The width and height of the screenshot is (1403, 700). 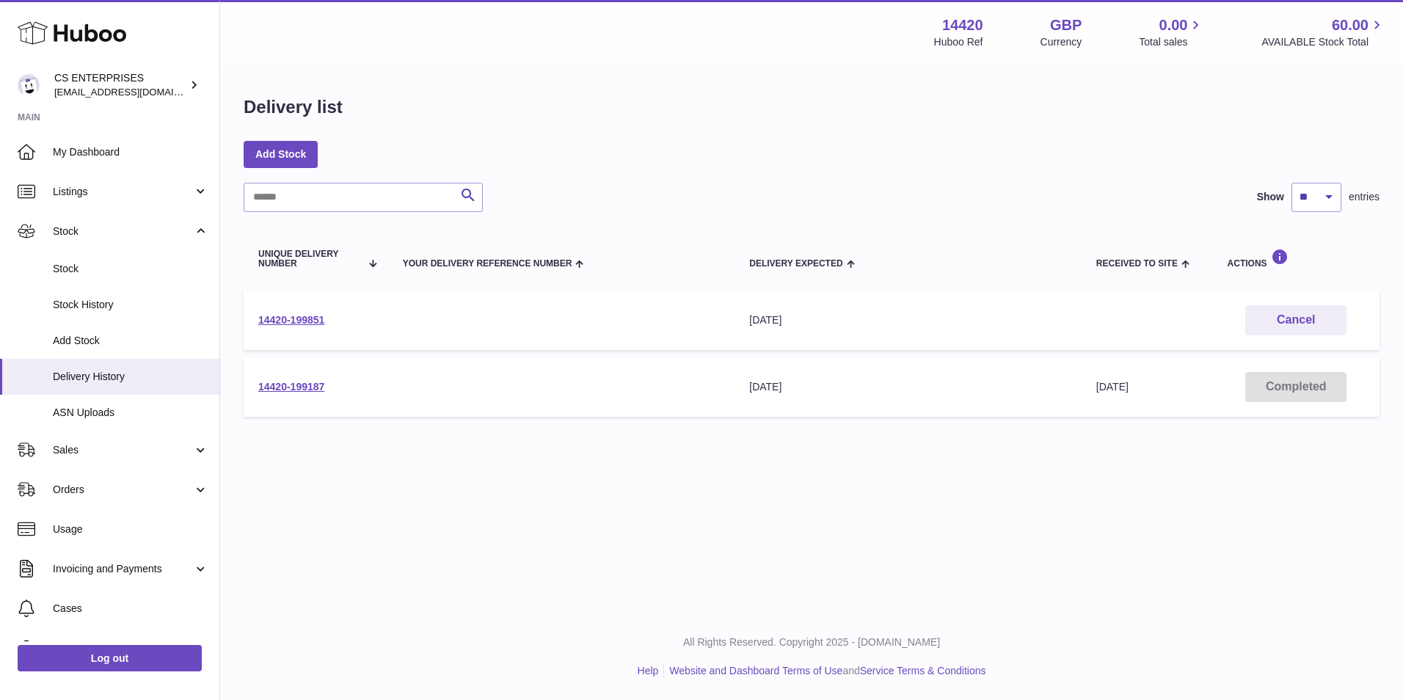 I want to click on a: 60.00 AVAILABLE Stock Total, so click(x=1323, y=32).